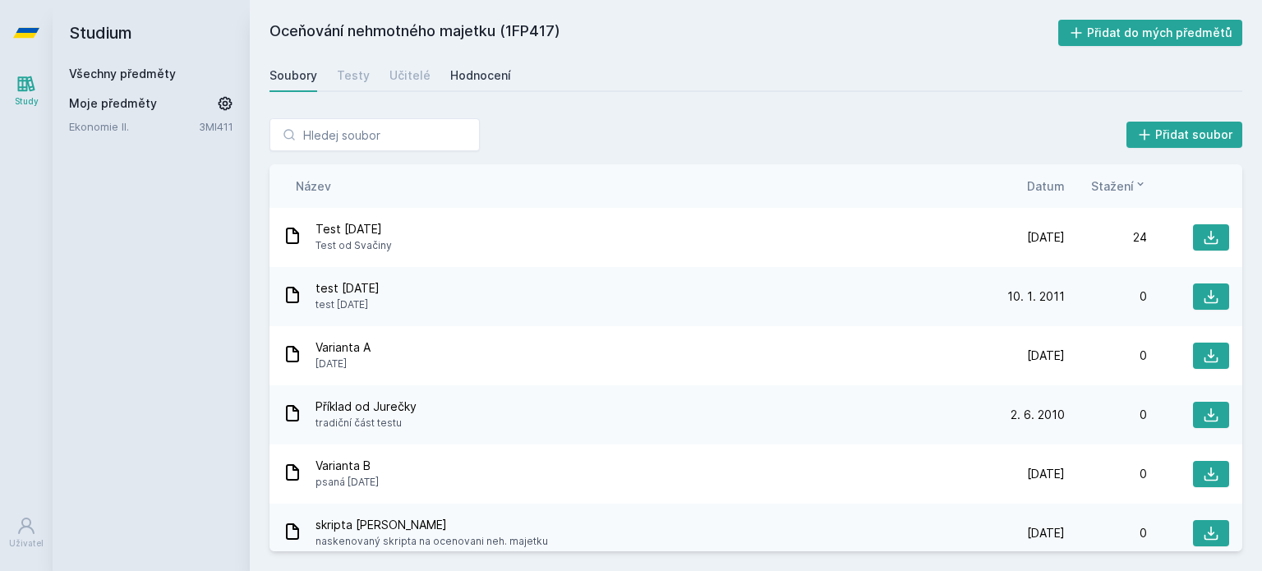  I want to click on div: Učitelé, so click(410, 76).